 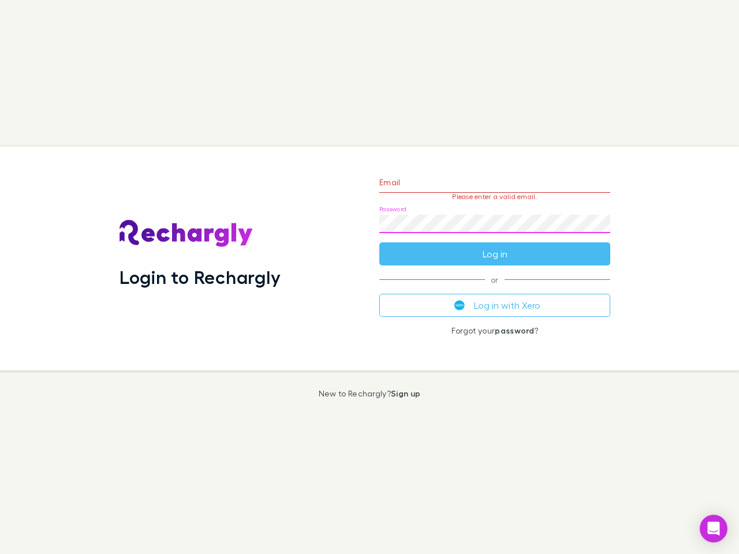 I want to click on a: Sign up, so click(x=405, y=393).